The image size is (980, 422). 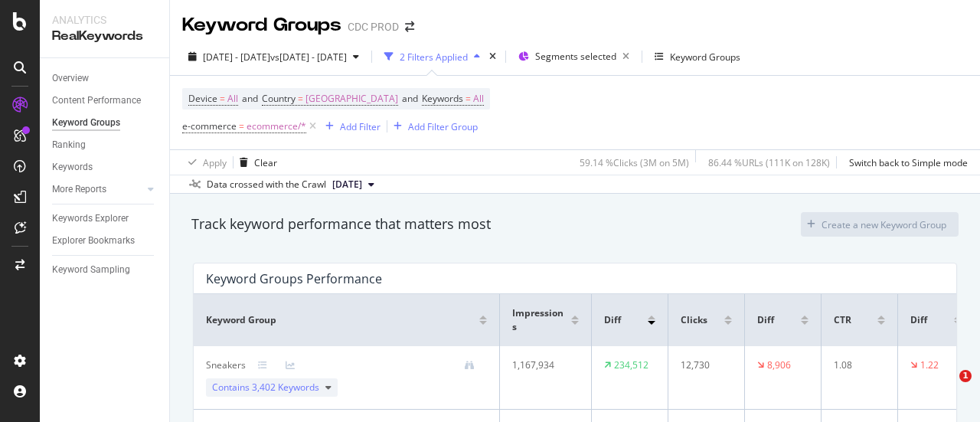 I want to click on button: Clear, so click(x=255, y=162).